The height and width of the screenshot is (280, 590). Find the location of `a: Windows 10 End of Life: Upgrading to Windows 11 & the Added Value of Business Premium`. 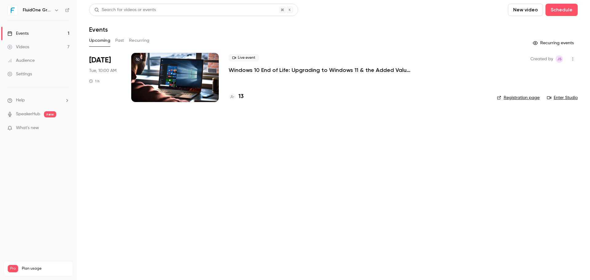

a: Windows 10 End of Life: Upgrading to Windows 11 & the Added Value of Business Premium is located at coordinates (321, 70).